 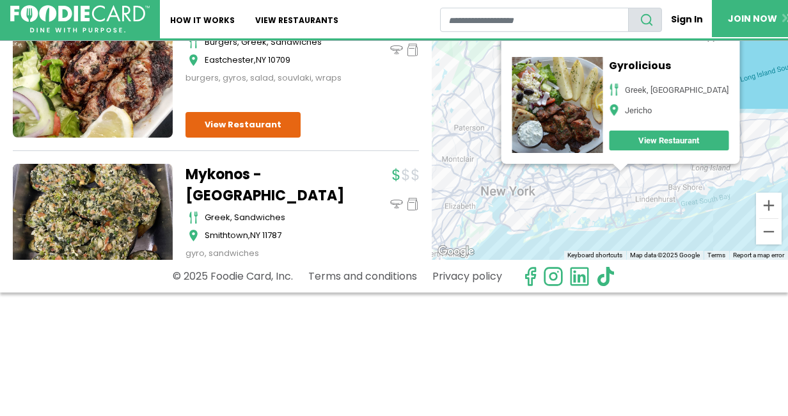 I want to click on p: © 2025 Foodie Card, Inc., so click(x=233, y=276).